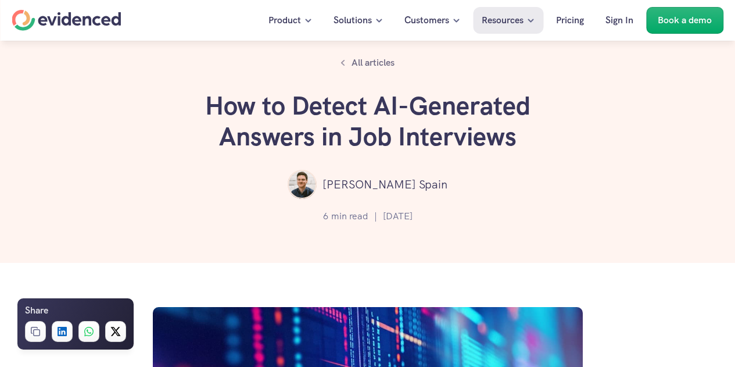 This screenshot has height=367, width=735. Describe the element at coordinates (367, 63) in the screenshot. I see `a: All articles` at that location.